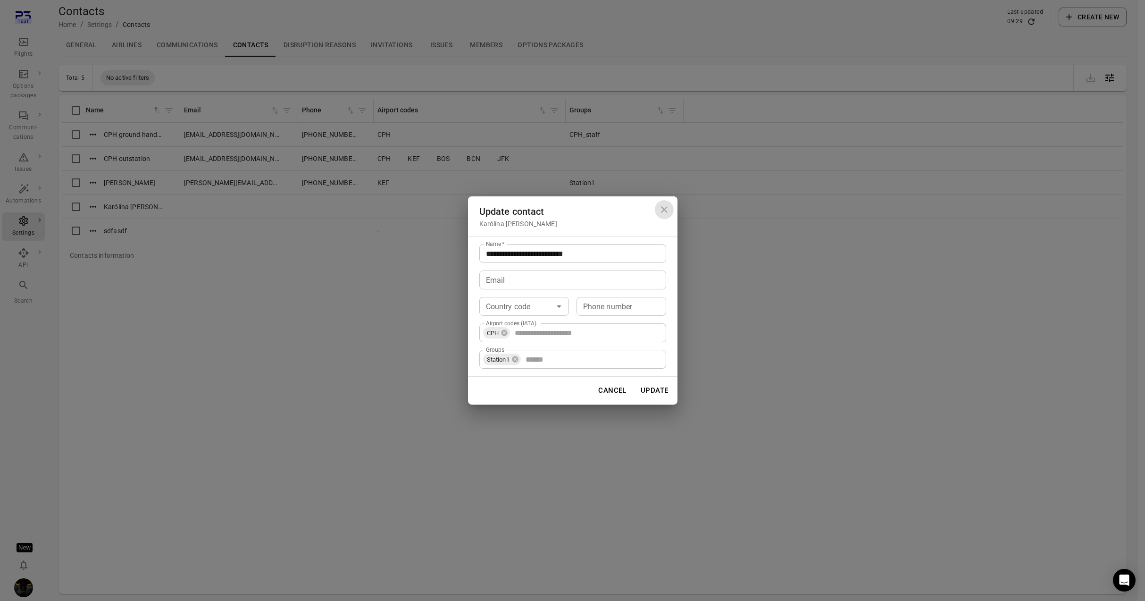  I want to click on label: Name, so click(495, 243).